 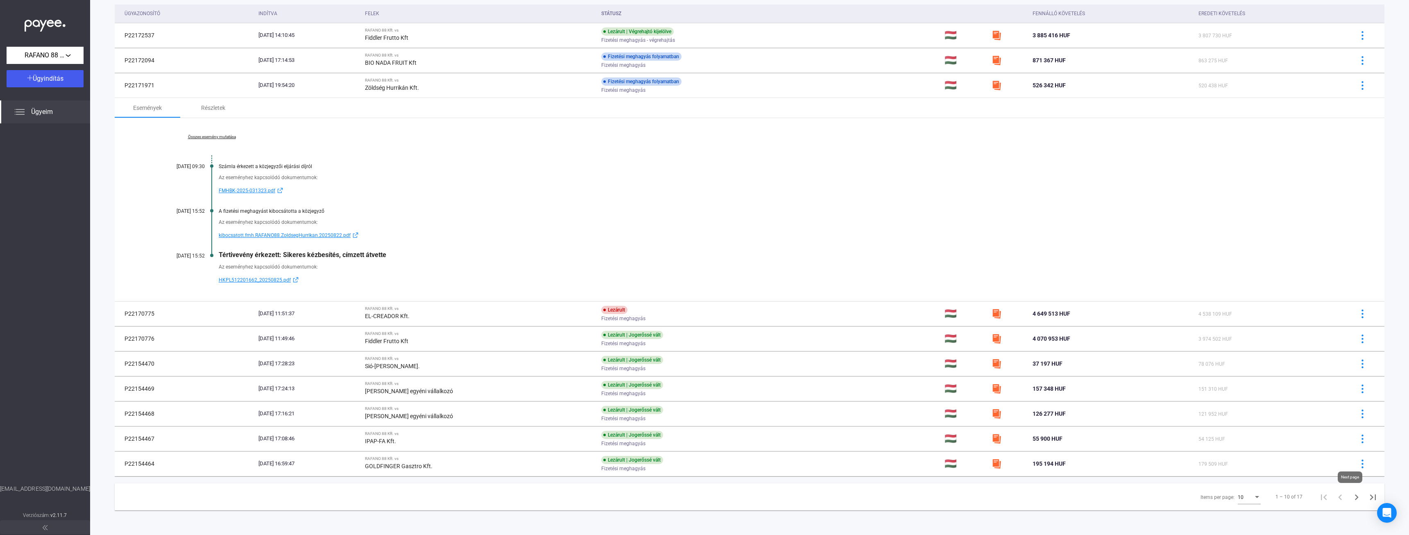 I want to click on div: Lezárult, so click(x=614, y=310).